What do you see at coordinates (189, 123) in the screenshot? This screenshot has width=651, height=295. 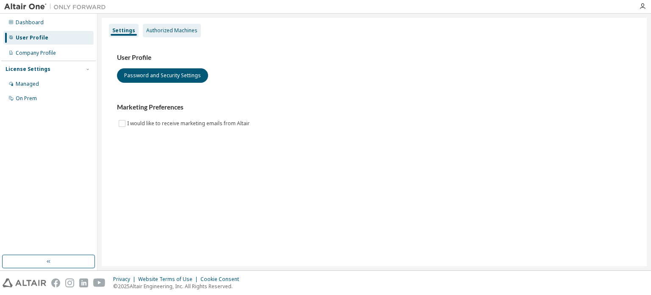 I see `label: I would like to receive marketing emails from Altair` at bounding box center [189, 123].